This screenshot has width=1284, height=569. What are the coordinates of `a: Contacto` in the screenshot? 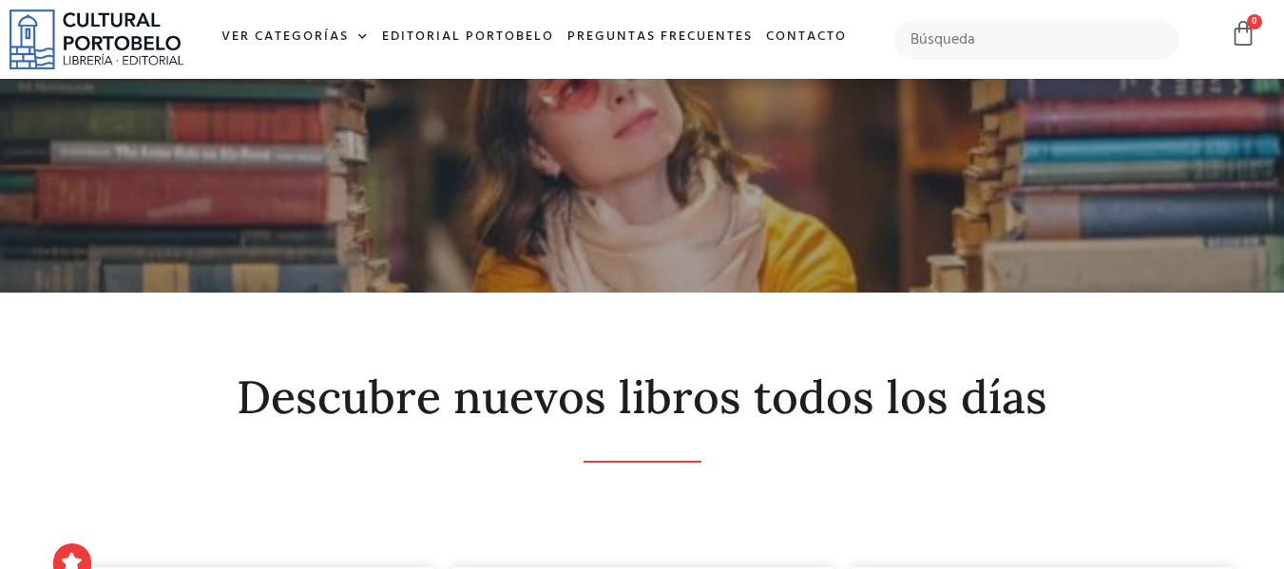 It's located at (806, 37).